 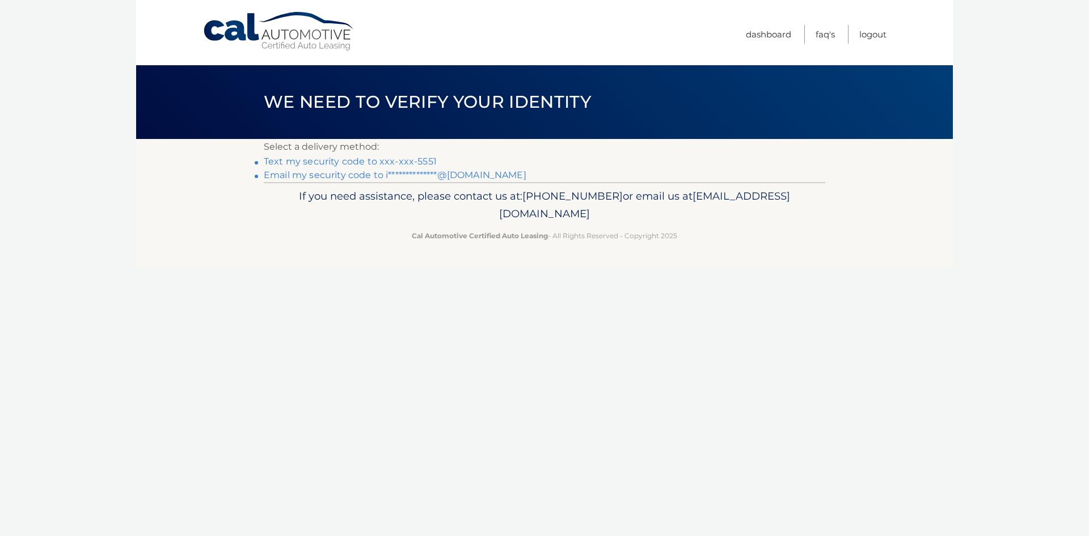 What do you see at coordinates (544, 147) in the screenshot?
I see `p: Select a delivery method:` at bounding box center [544, 147].